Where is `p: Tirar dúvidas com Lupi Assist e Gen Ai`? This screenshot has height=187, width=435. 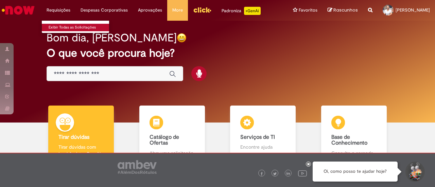
p: Tirar dúvidas com Lupi Assist e Gen Ai is located at coordinates (81, 151).